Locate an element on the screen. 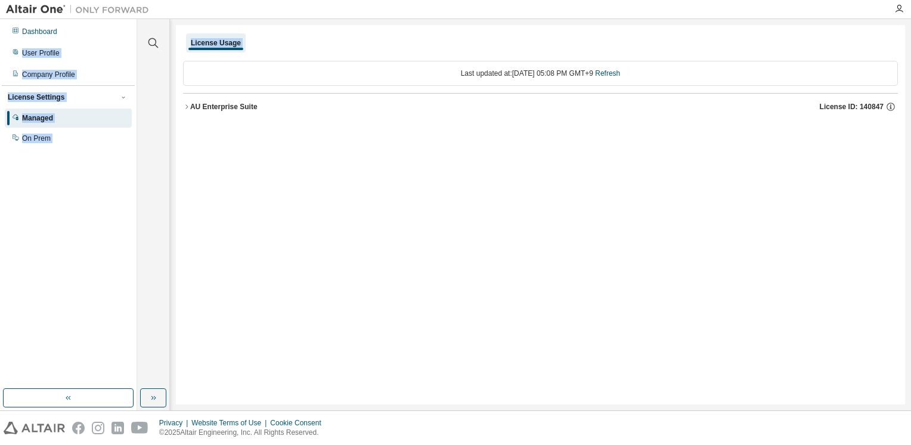 The image size is (911, 445). div: Dashboard is located at coordinates (39, 32).